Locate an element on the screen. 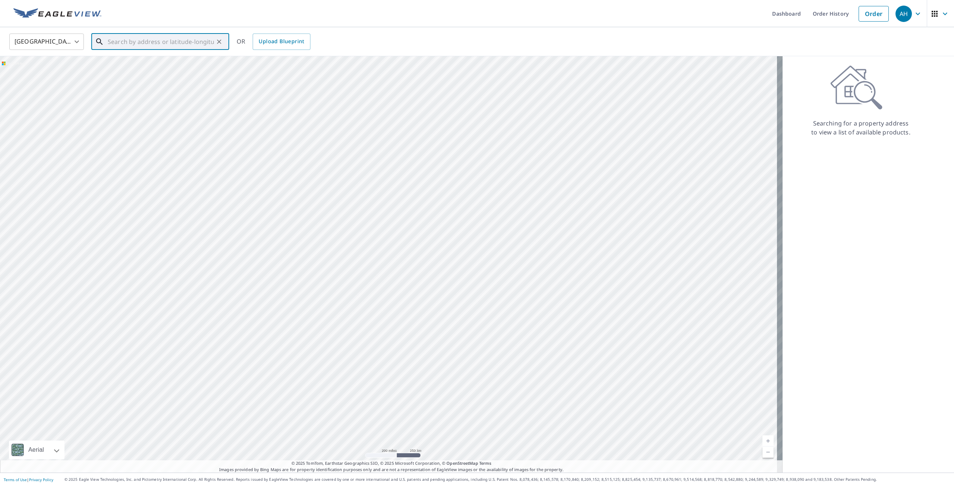 The width and height of the screenshot is (954, 486). a: Order is located at coordinates (874, 14).